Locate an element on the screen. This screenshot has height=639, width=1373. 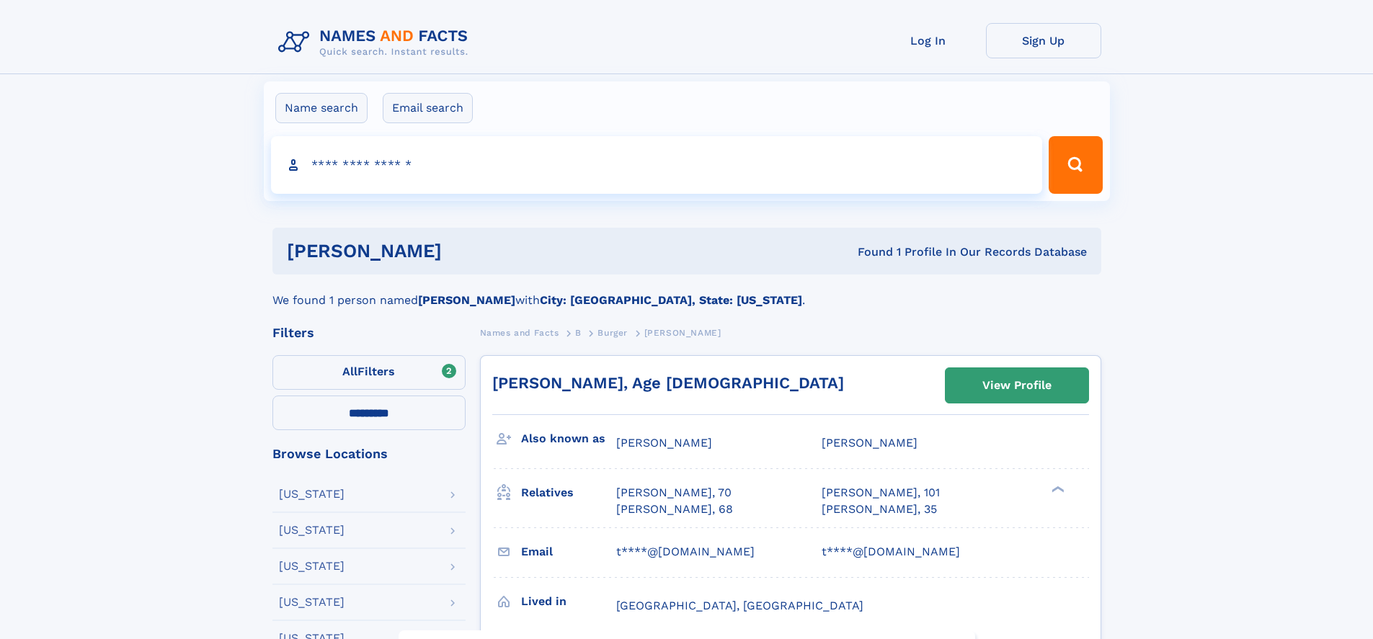
span: All is located at coordinates (349, 371).